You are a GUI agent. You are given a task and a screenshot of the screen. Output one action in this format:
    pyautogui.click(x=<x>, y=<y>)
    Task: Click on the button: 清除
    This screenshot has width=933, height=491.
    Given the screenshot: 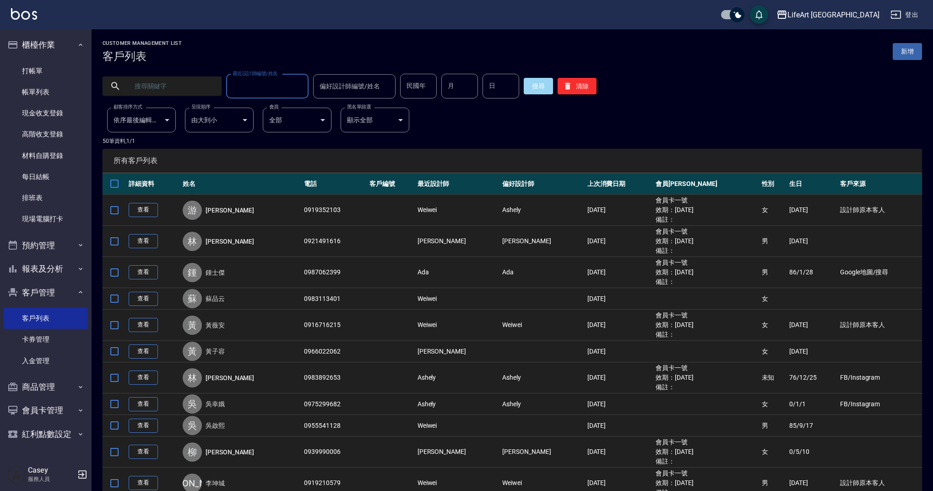 What is the action you would take?
    pyautogui.click(x=577, y=86)
    